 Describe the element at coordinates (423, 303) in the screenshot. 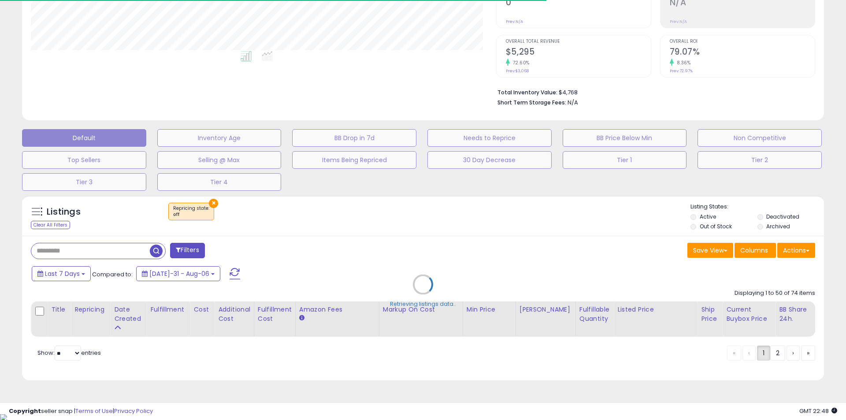

I see `div: Retrieving listings data..` at that location.